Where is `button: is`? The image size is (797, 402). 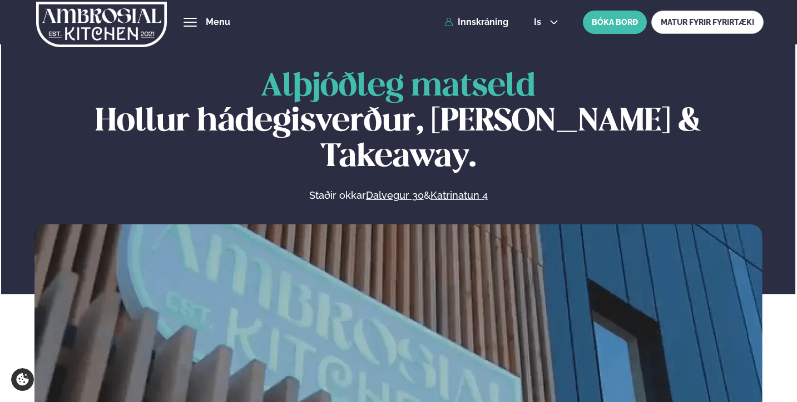 button: is is located at coordinates (545, 22).